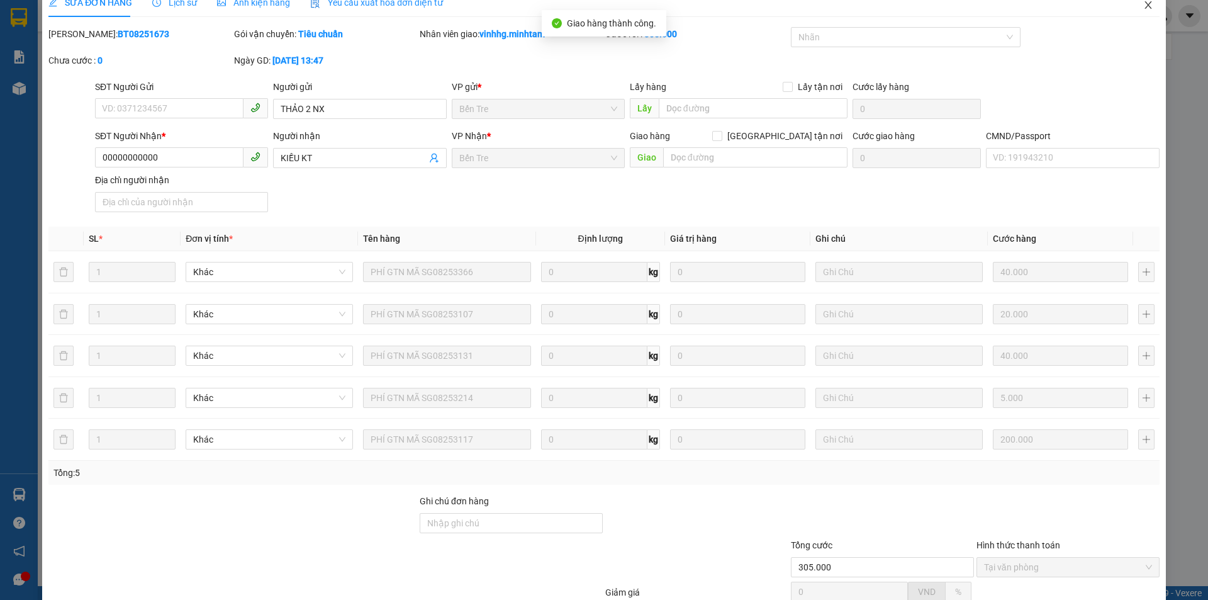  I want to click on span: Lấy, so click(644, 108).